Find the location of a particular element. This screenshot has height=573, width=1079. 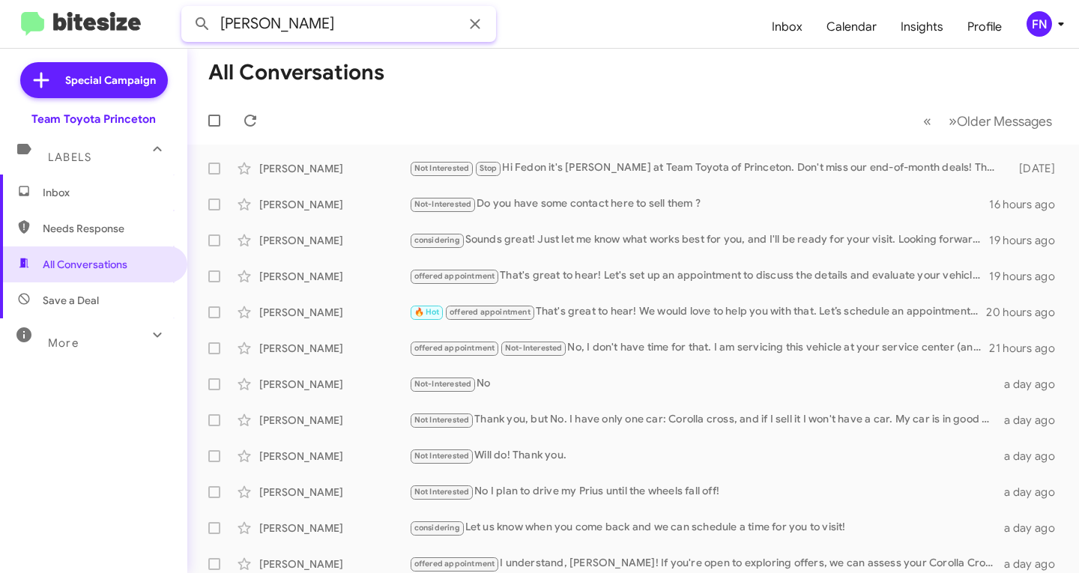

div: That's great to hear! We would love to help you with that. Let’s schedule an appointment for you ... is located at coordinates (697, 312).